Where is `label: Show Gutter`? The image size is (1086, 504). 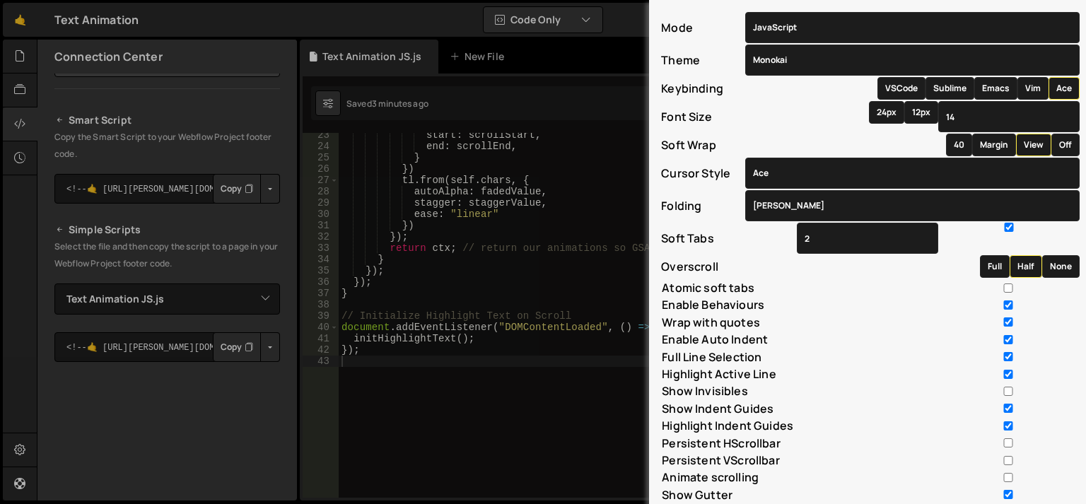 label: Show Gutter is located at coordinates (697, 495).